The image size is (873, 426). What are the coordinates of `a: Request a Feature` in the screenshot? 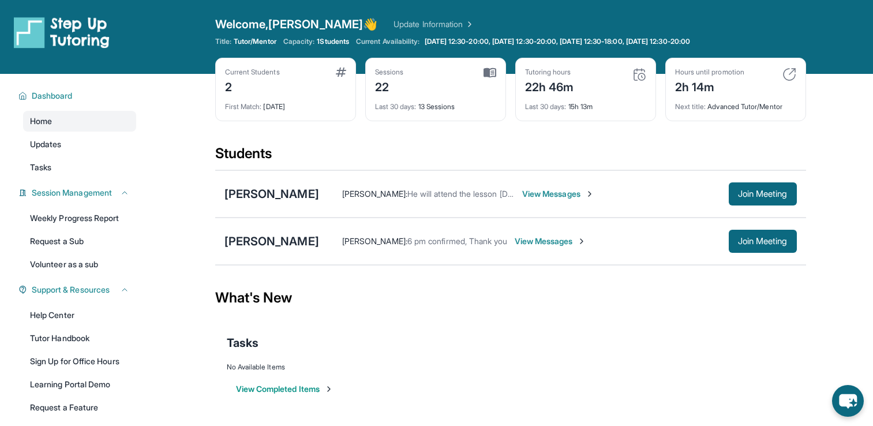 It's located at (80, 407).